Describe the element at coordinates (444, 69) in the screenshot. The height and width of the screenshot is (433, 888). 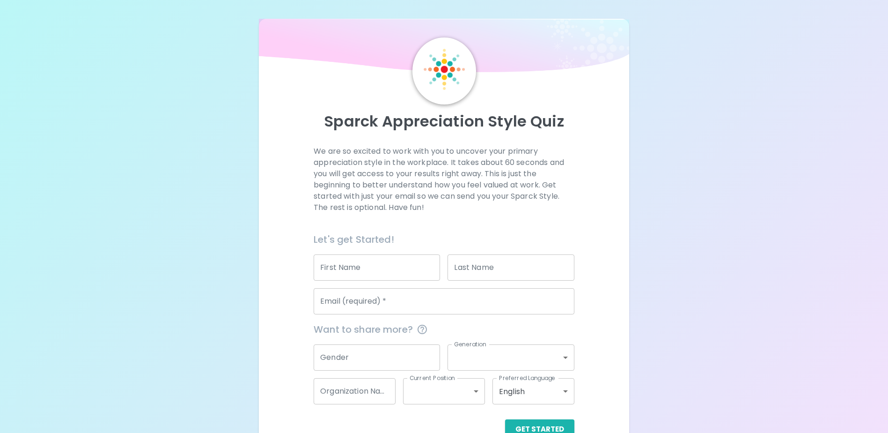
I see `img: Sparck Logo` at that location.